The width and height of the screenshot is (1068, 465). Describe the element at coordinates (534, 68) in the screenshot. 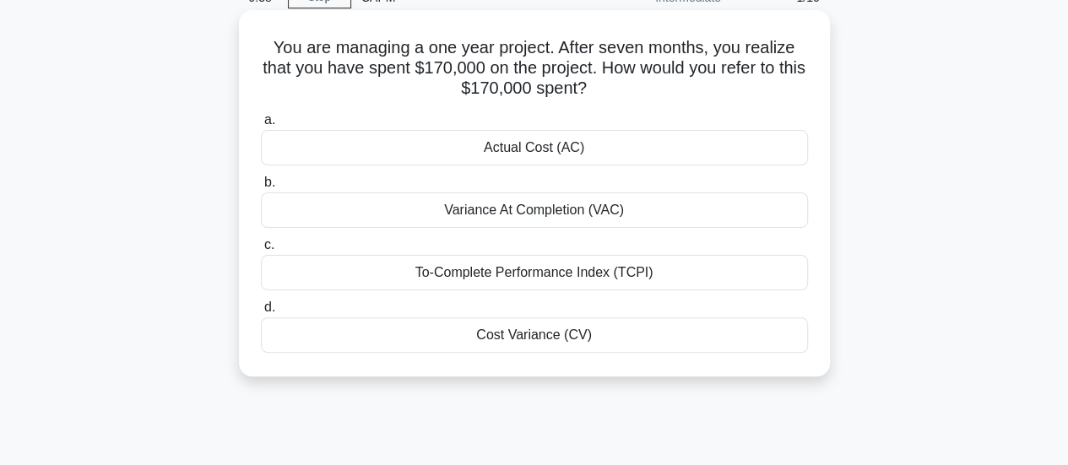

I see `h5: You are managing a one year project. After seven months, you realize that you have spent $170,000...` at that location.